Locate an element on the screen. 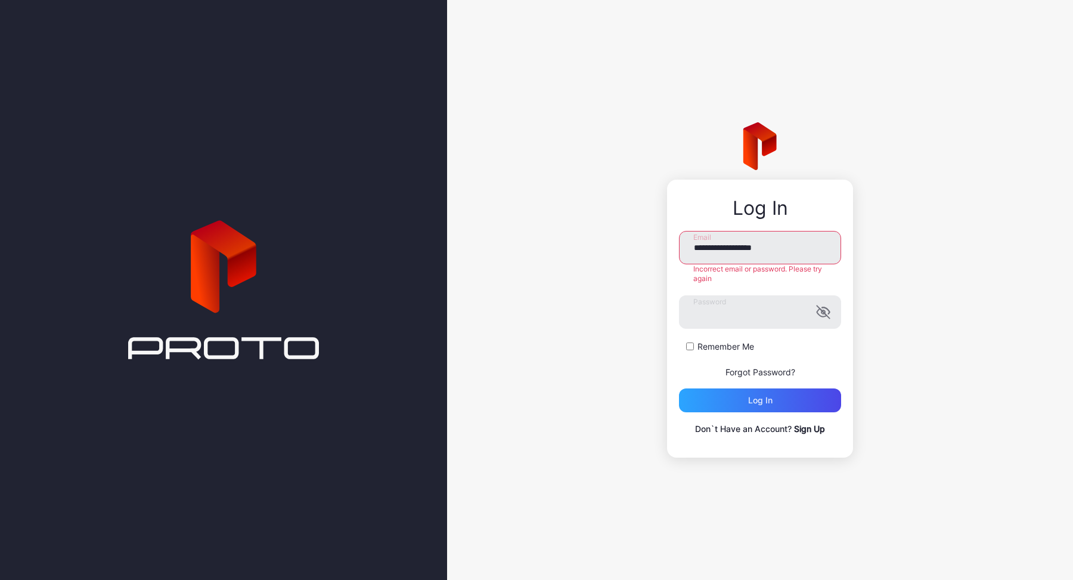 This screenshot has width=1073, height=580. button: Password is located at coordinates (824, 312).